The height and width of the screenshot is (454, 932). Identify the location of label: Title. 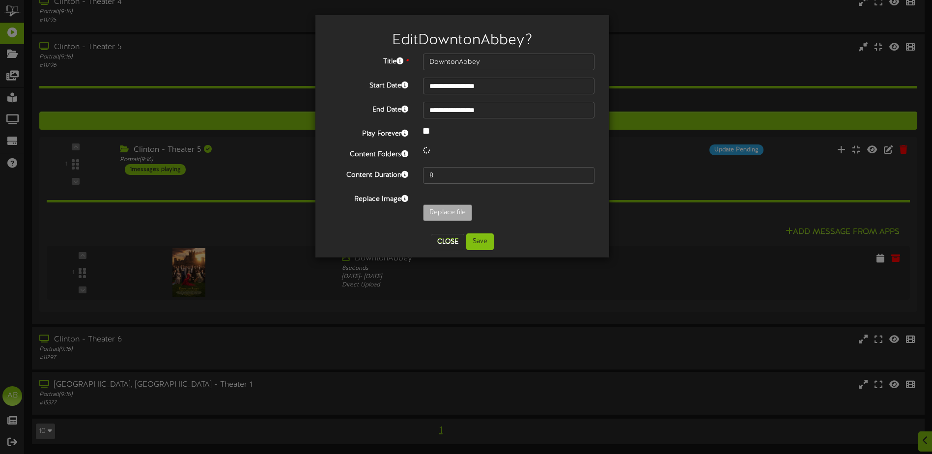
(369, 60).